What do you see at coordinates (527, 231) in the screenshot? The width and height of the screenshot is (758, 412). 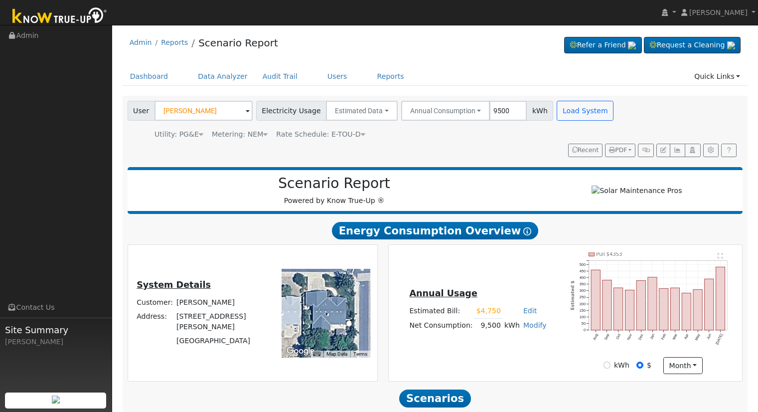 I see `i: Show Help` at bounding box center [527, 231].